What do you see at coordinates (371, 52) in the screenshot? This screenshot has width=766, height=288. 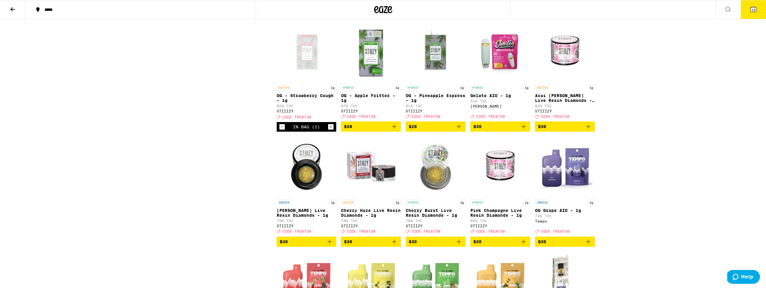 I see `img: STIIIZY - OG - Apple Fritter - 1g` at bounding box center [371, 52].